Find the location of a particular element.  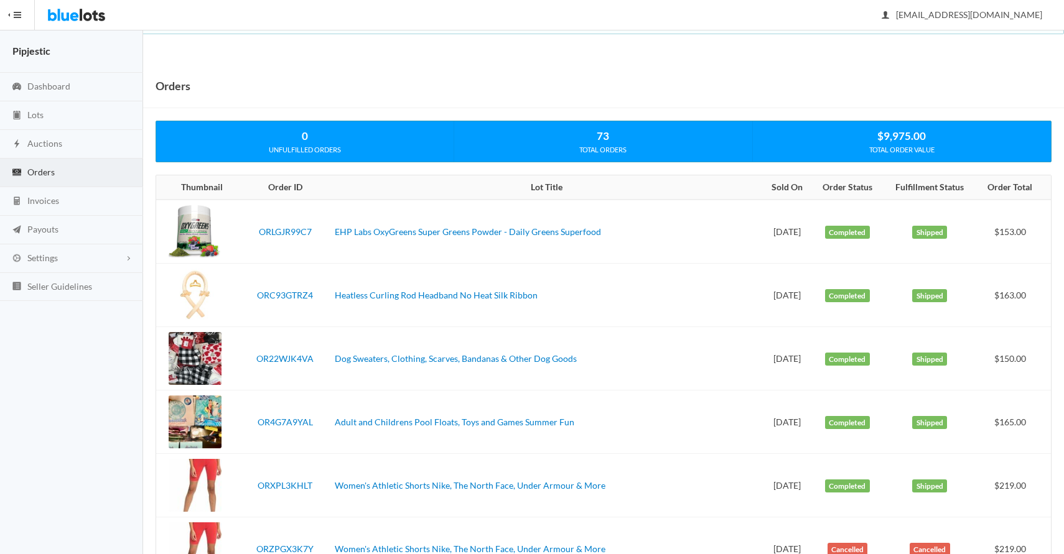

span: Auctions is located at coordinates (45, 143).